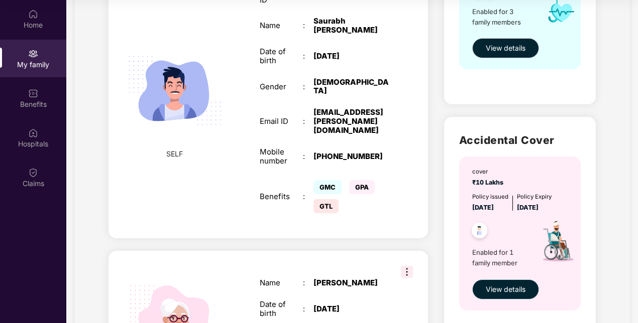 The height and width of the screenshot is (323, 638). I want to click on span: GTL, so click(326, 206).